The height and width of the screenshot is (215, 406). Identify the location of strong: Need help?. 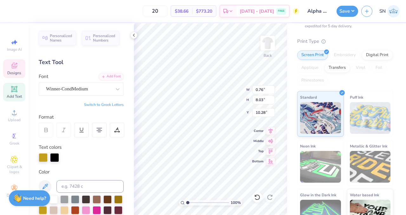
(35, 198).